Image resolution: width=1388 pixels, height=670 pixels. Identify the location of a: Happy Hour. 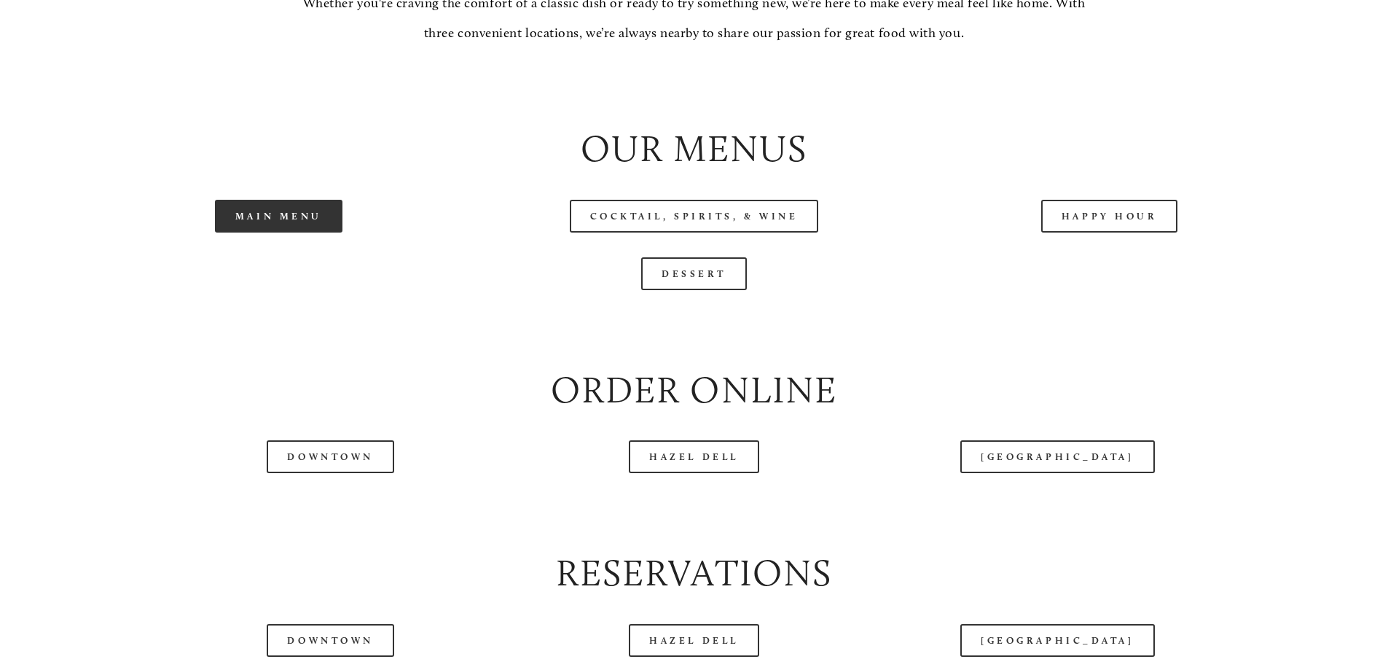
(1110, 216).